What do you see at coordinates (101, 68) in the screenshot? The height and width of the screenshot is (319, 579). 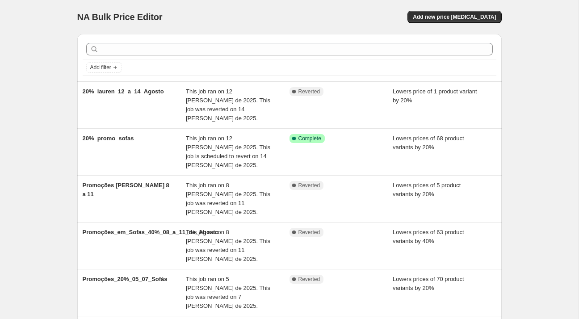 I see `span: Add filter` at bounding box center [101, 68].